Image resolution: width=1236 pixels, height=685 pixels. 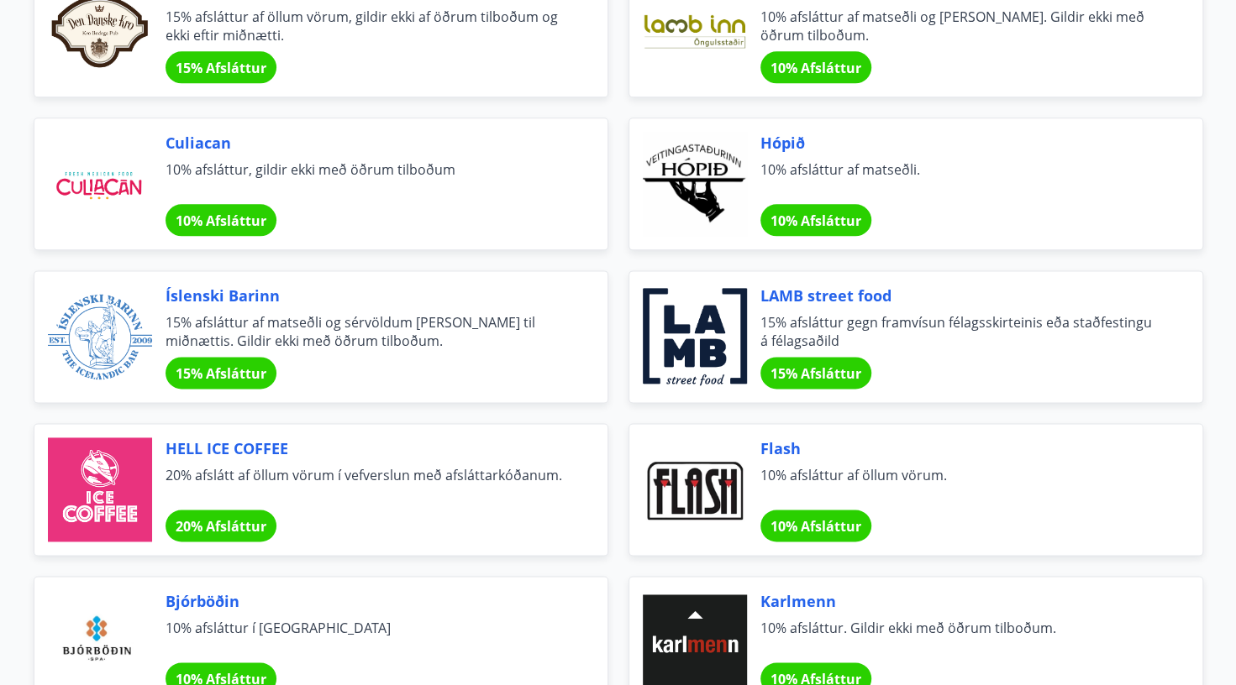 I want to click on span: Íslenski Barinn, so click(x=366, y=296).